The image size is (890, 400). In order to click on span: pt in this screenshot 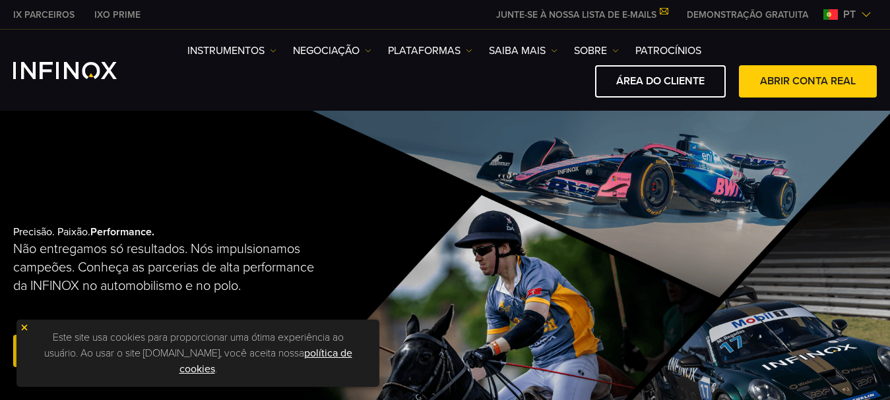, I will do `click(849, 15)`.